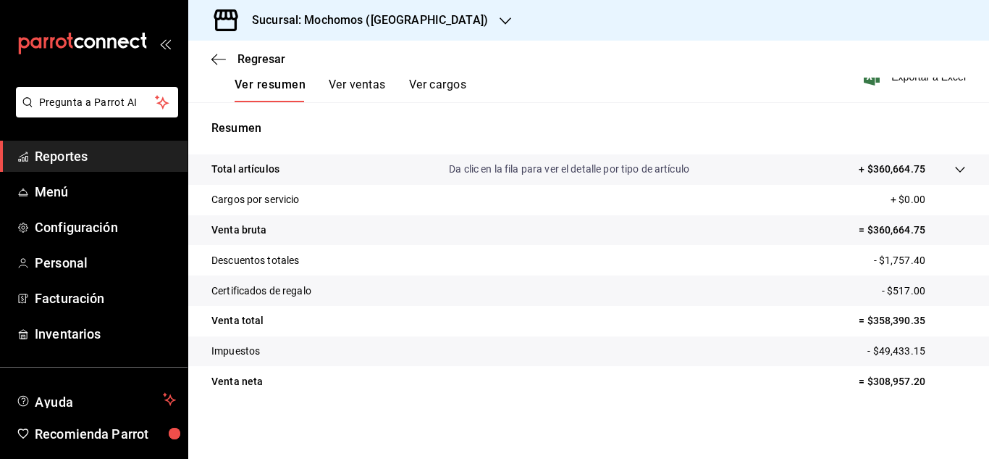 This screenshot has height=459, width=989. Describe the element at coordinates (105, 156) in the screenshot. I see `span: Reportes` at that location.